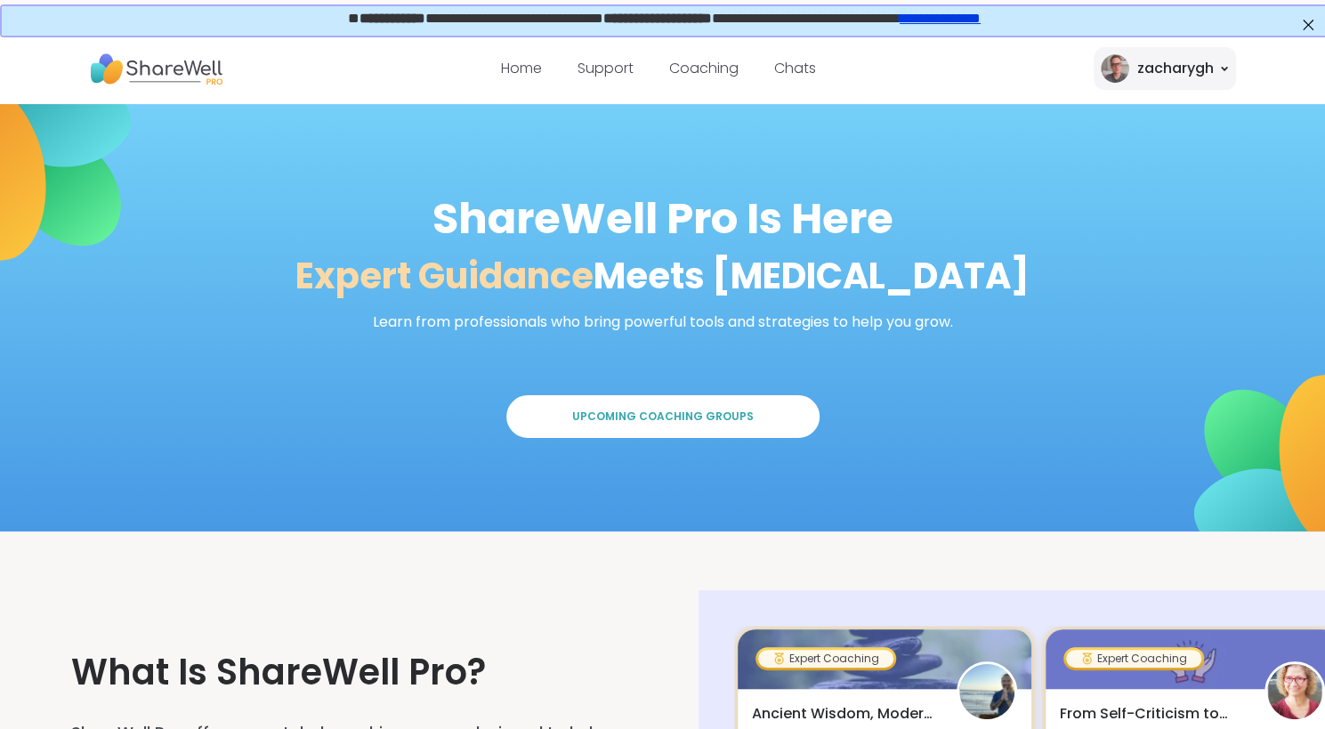 The image size is (1325, 729). What do you see at coordinates (971, 691) in the screenshot?
I see `img: GokuCloud` at bounding box center [971, 691].